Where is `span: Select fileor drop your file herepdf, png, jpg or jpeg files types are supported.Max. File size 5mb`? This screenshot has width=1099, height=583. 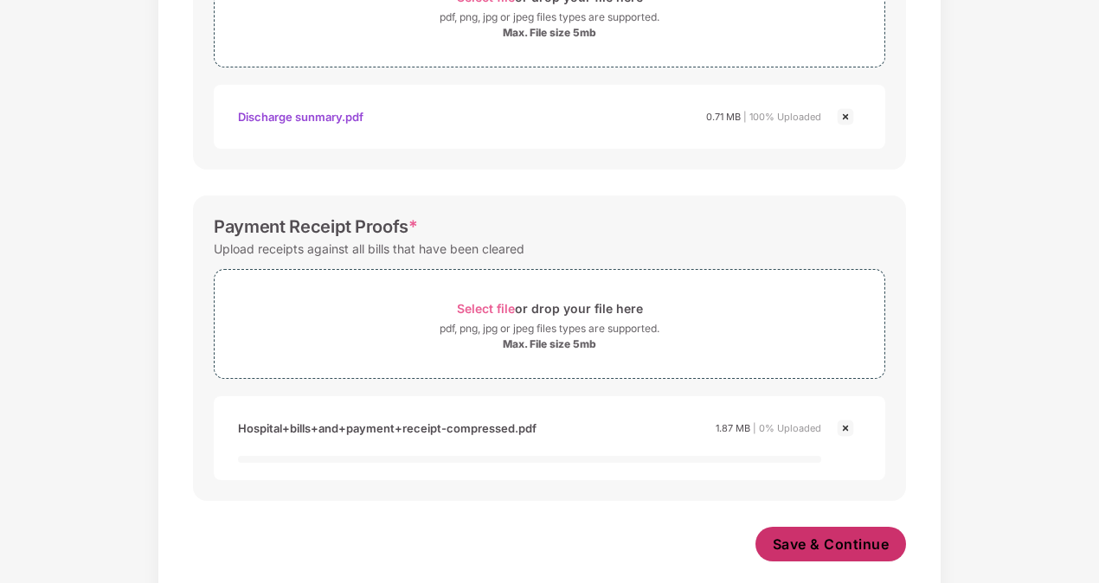
span: Select fileor drop your file herepdf, png, jpg or jpeg files types are supported.Max. File size 5mb is located at coordinates (549, 324).